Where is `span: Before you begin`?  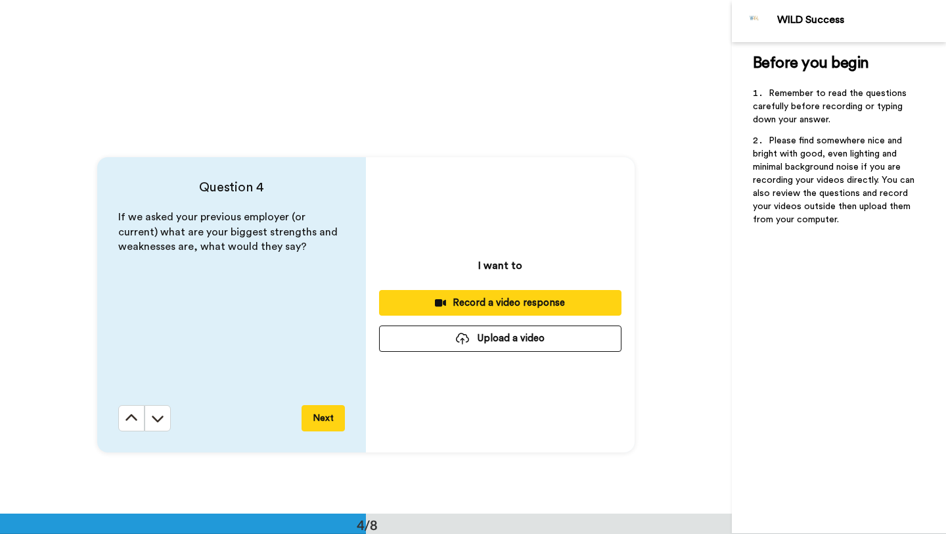 span: Before you begin is located at coordinates (811, 63).